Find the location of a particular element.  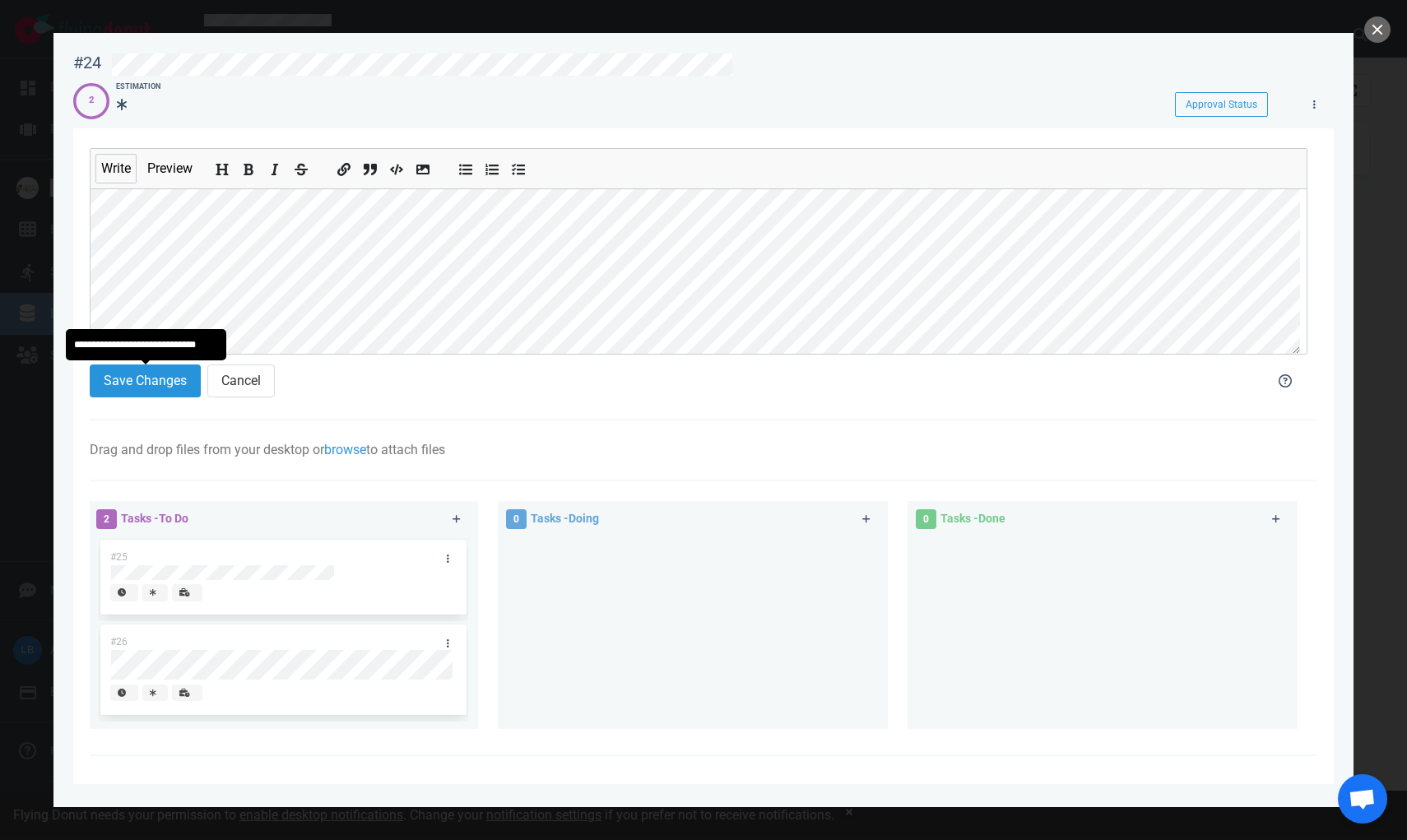

button: Add unordered list is located at coordinates (466, 166).